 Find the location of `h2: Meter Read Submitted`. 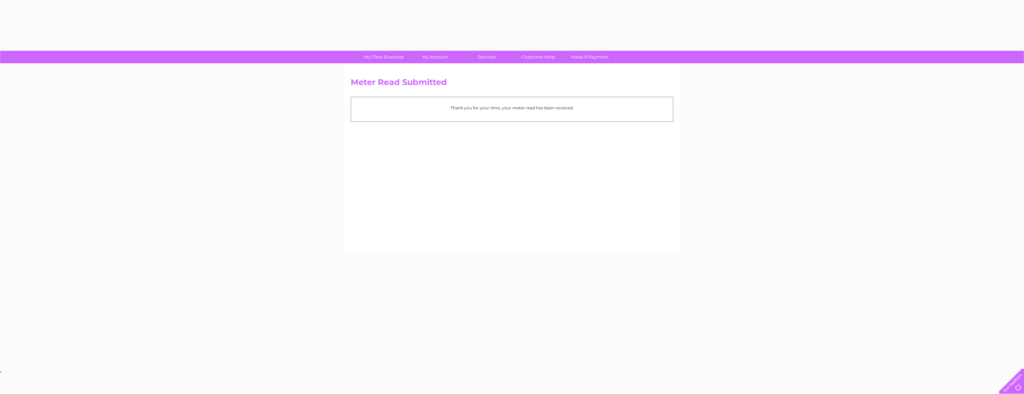

h2: Meter Read Submitted is located at coordinates (512, 84).